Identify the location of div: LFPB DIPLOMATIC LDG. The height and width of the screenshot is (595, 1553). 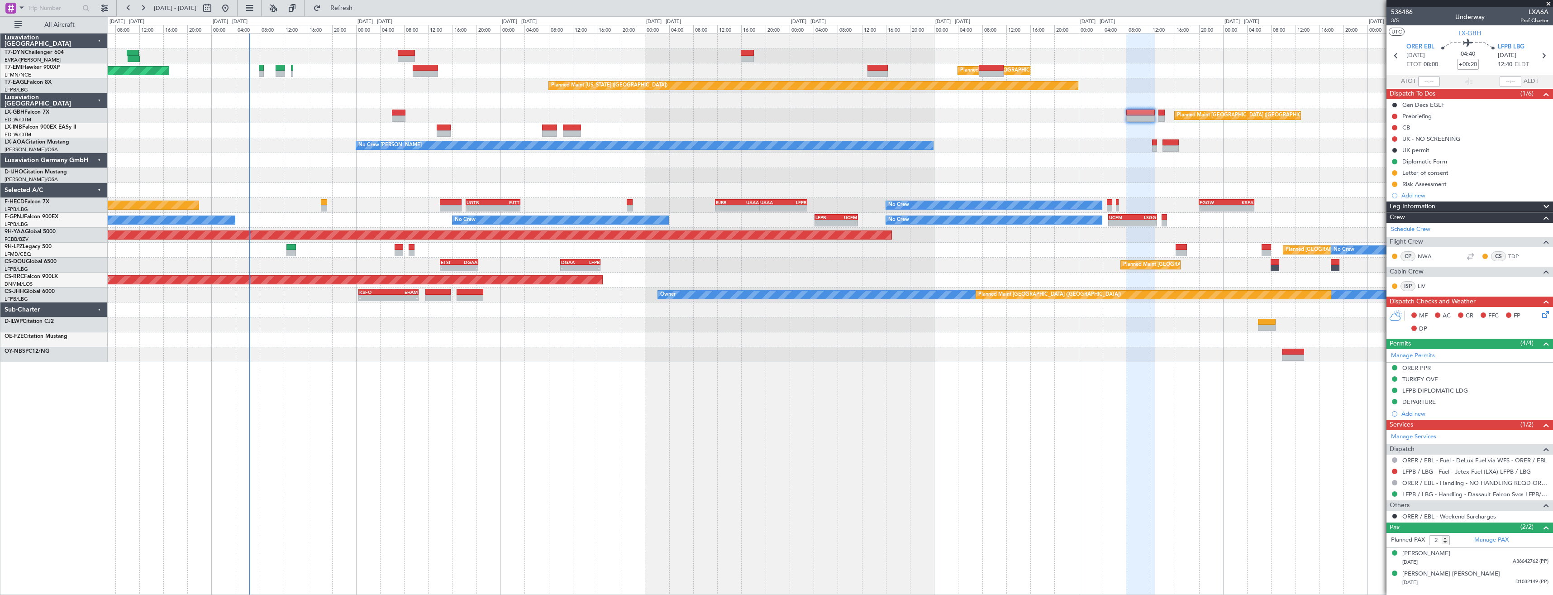
(1435, 390).